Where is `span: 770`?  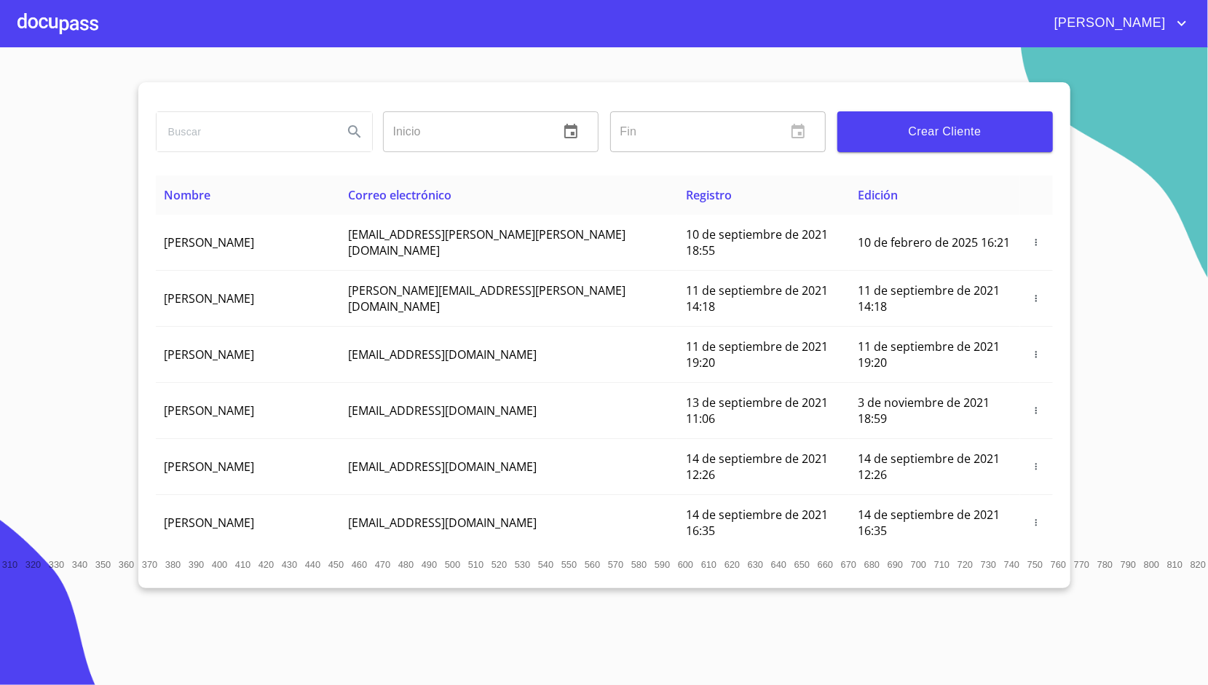 span: 770 is located at coordinates (1081, 564).